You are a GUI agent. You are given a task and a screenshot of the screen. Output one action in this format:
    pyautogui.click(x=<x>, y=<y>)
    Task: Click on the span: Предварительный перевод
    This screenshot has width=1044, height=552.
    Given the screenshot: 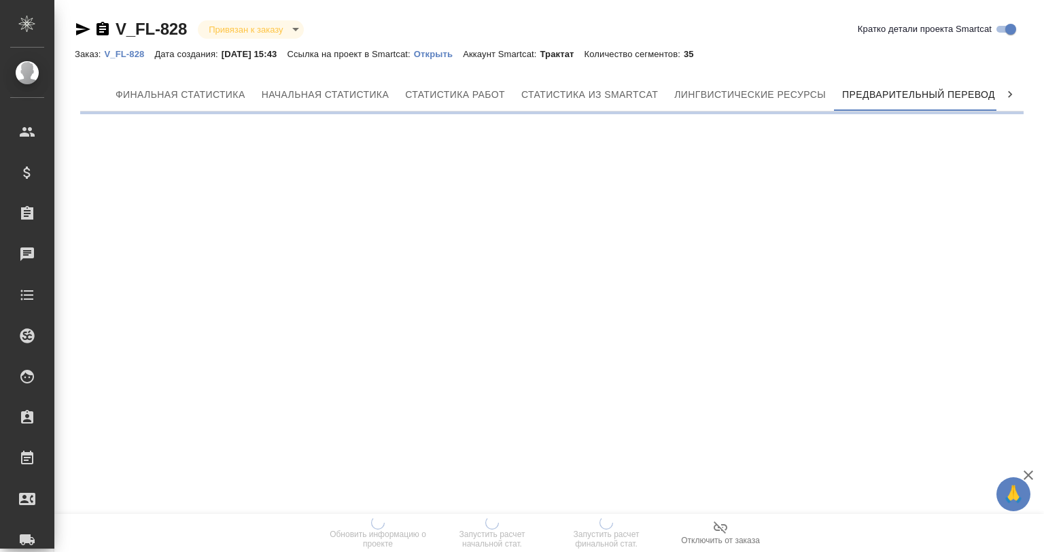 What is the action you would take?
    pyautogui.click(x=918, y=94)
    